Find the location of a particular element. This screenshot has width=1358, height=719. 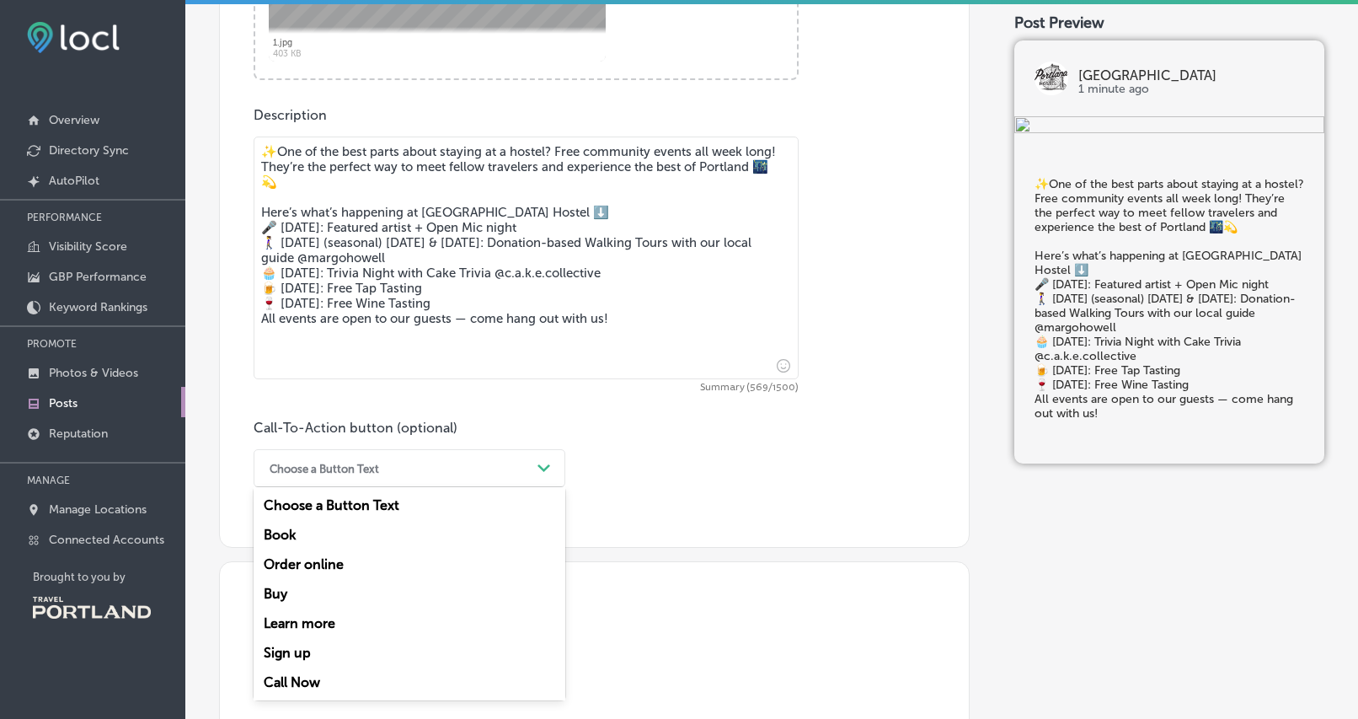

p: Overview is located at coordinates (74, 120).